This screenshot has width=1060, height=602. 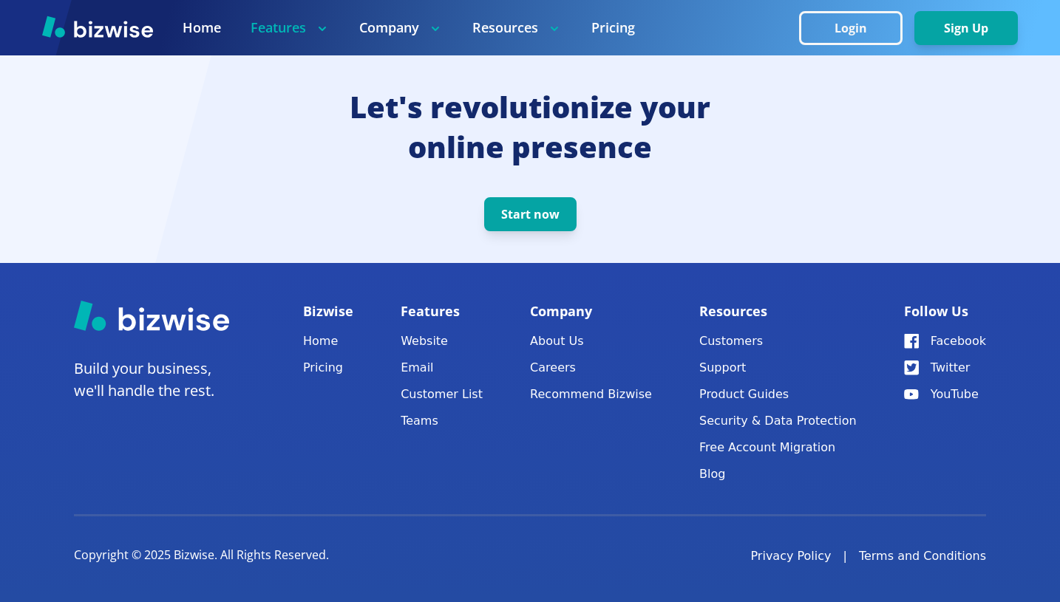 I want to click on p: Bizwise, so click(x=328, y=311).